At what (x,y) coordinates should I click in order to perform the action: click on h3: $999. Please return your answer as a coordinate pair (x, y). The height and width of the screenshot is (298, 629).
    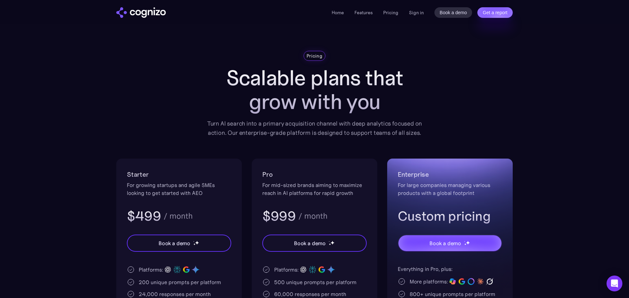
    Looking at the image, I should click on (279, 216).